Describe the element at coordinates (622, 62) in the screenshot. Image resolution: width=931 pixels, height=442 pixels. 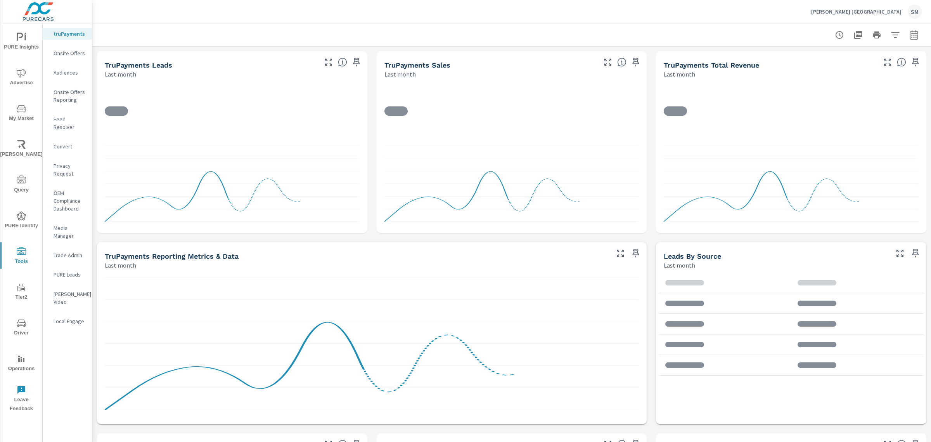
I see `span: Number of sales matched to a truPayments lead. [Source: This data is sourced from the dealer's DM...` at that location.